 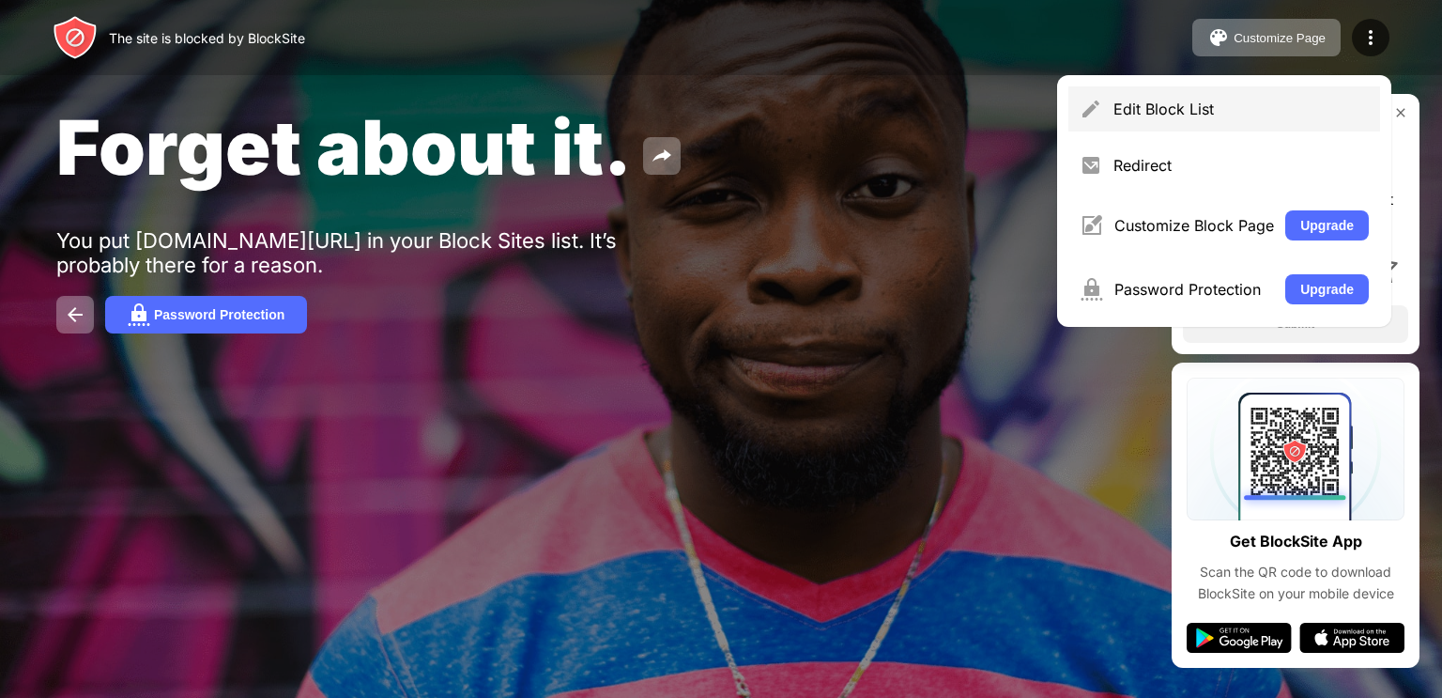 I want to click on img: qrcode.svg, so click(x=1296, y=449).